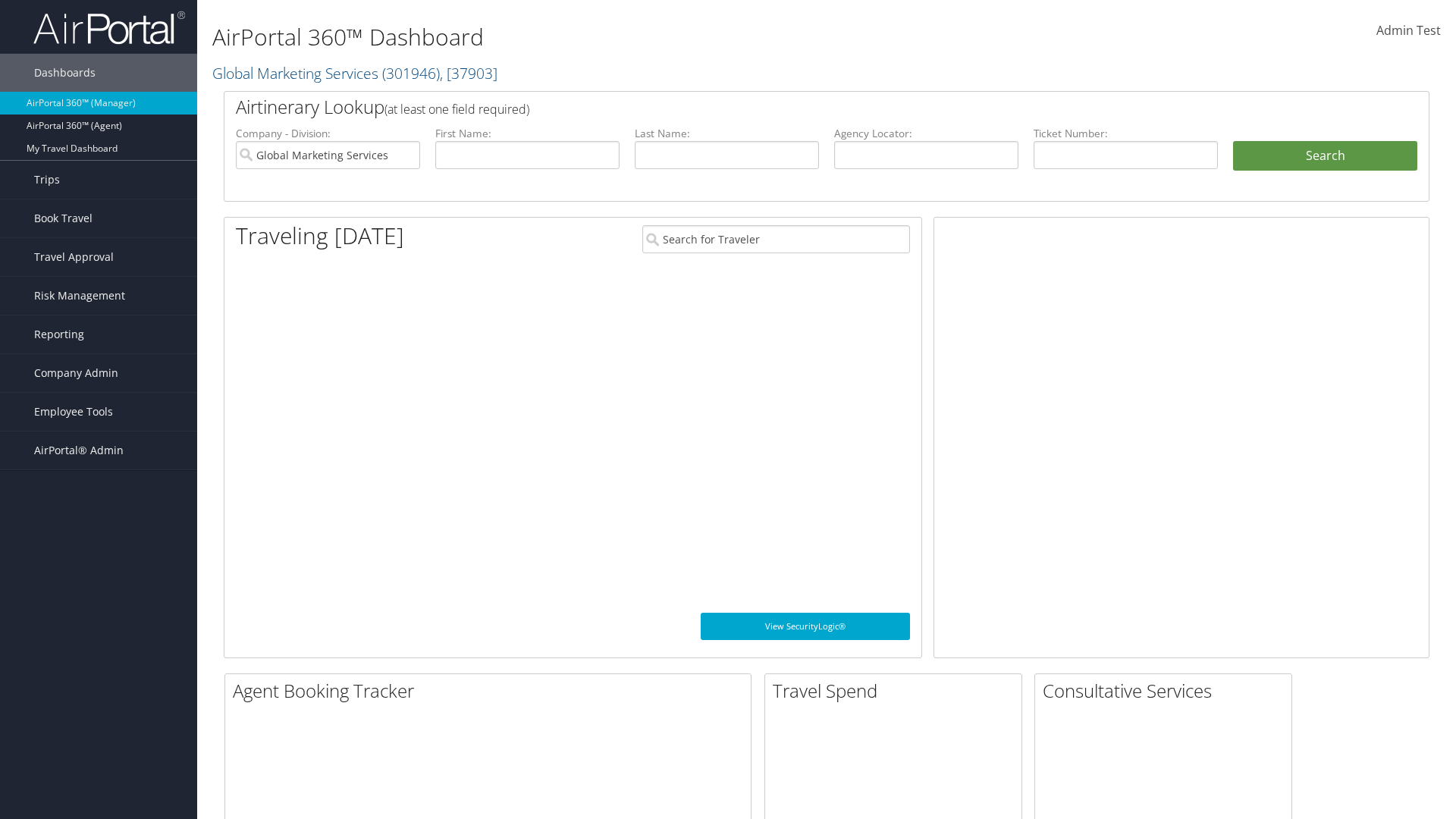 The width and height of the screenshot is (1456, 819). What do you see at coordinates (492, 691) in the screenshot?
I see `h2: Agent Booking Tracker` at bounding box center [492, 691].